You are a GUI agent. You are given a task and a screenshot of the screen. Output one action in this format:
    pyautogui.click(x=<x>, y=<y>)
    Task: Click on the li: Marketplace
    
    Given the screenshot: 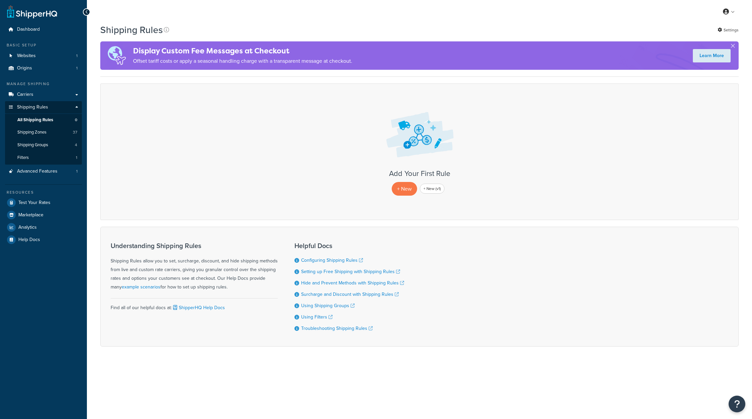 What is the action you would take?
    pyautogui.click(x=43, y=215)
    